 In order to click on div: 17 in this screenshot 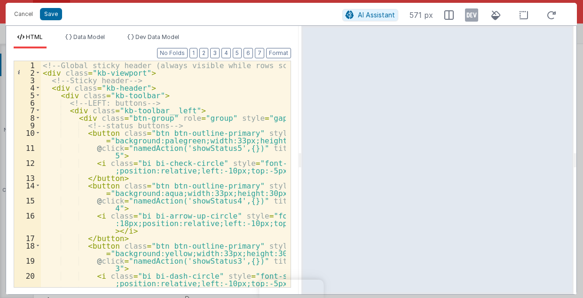, I will do `click(27, 238)`.